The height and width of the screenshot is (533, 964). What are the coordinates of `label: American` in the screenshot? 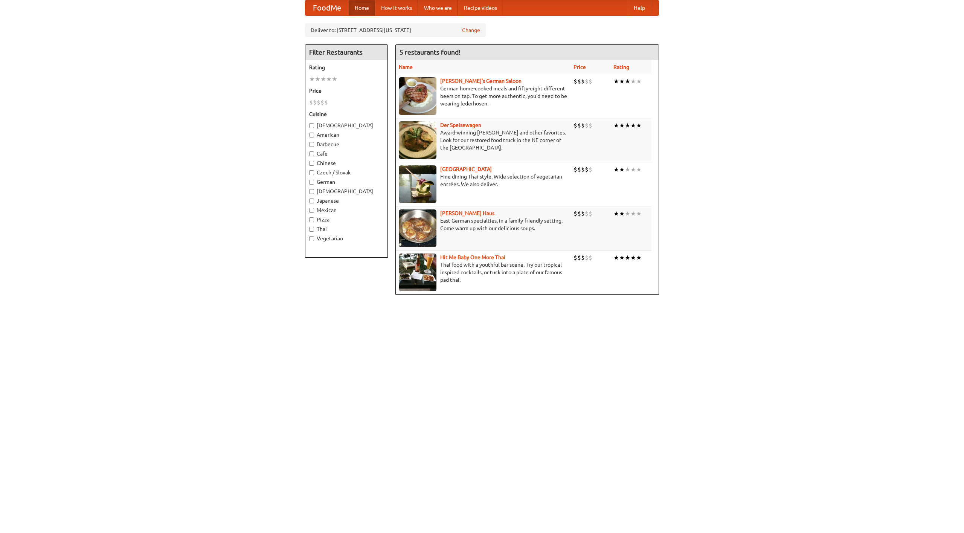 It's located at (347, 135).